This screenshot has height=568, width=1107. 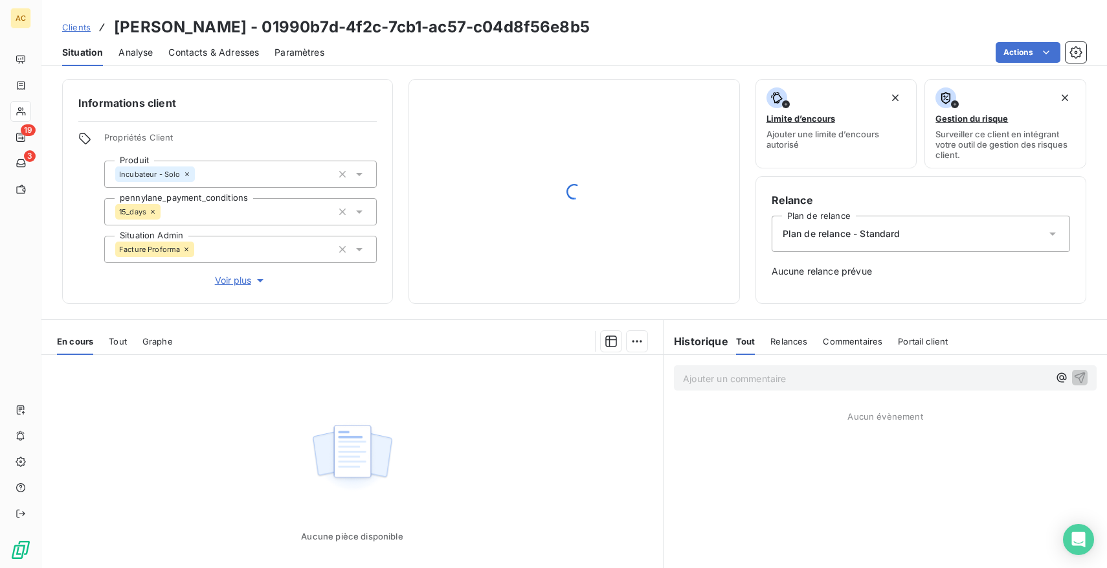 What do you see at coordinates (921, 271) in the screenshot?
I see `span: Aucune relance prévue` at bounding box center [921, 271].